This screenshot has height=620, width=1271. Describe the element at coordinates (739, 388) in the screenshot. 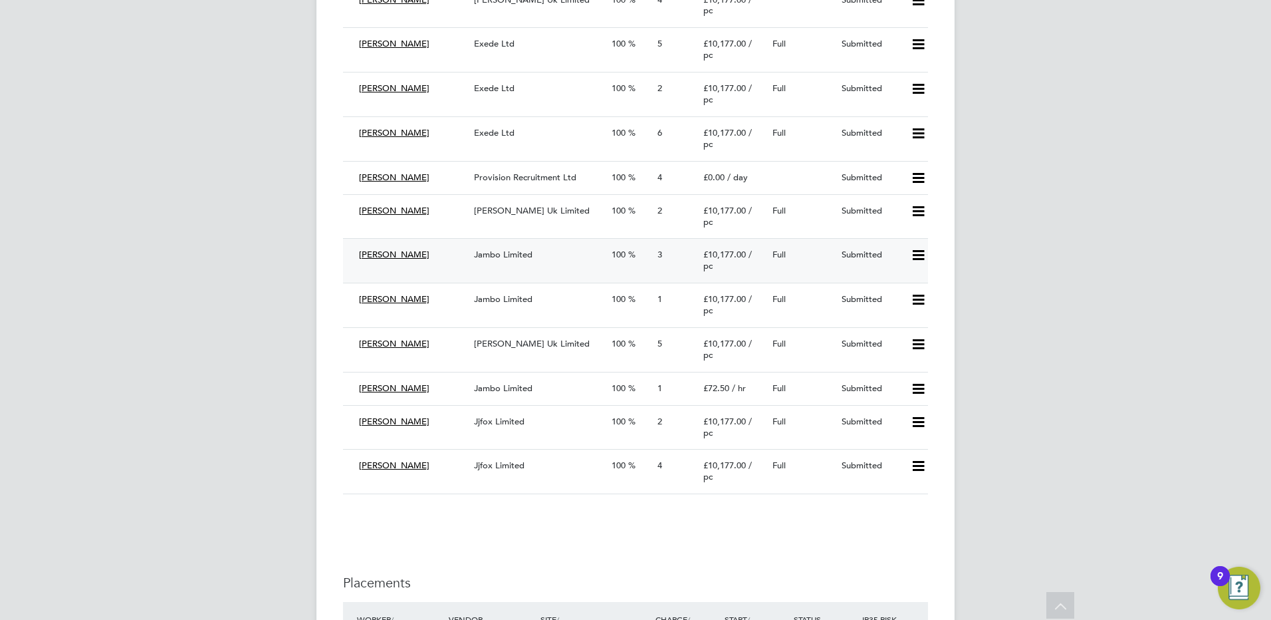

I see `span: / hr` at that location.